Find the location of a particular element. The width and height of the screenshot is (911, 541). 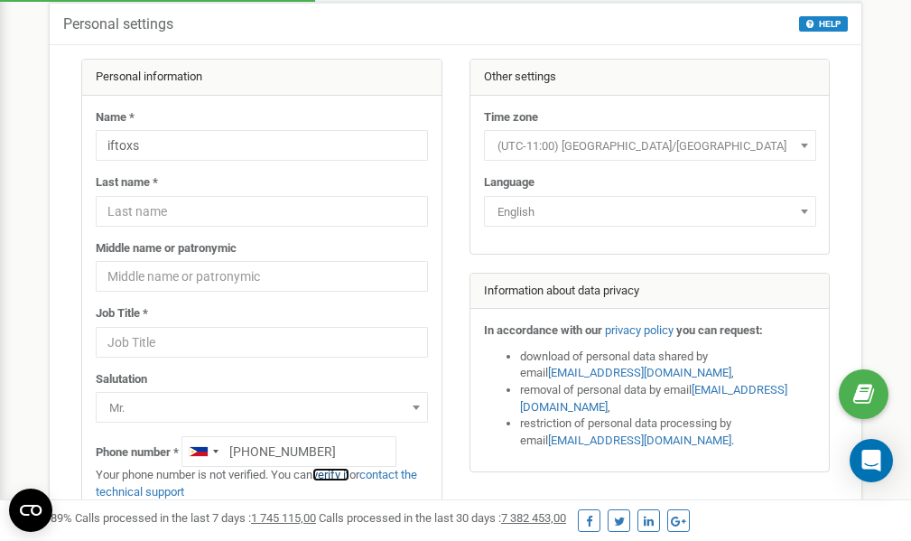

label: Middle name or patronymic is located at coordinates (166, 248).